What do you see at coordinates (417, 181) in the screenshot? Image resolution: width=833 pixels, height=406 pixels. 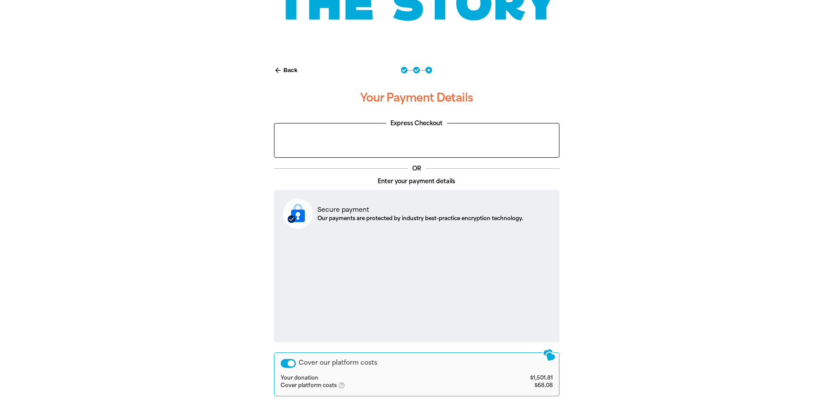 I see `p: Enter your payment details` at bounding box center [417, 181].